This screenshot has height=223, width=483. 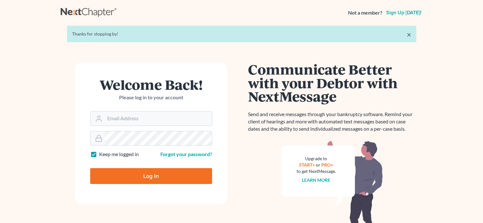 What do you see at coordinates (151, 176) in the screenshot?
I see `input: Log In` at bounding box center [151, 176].